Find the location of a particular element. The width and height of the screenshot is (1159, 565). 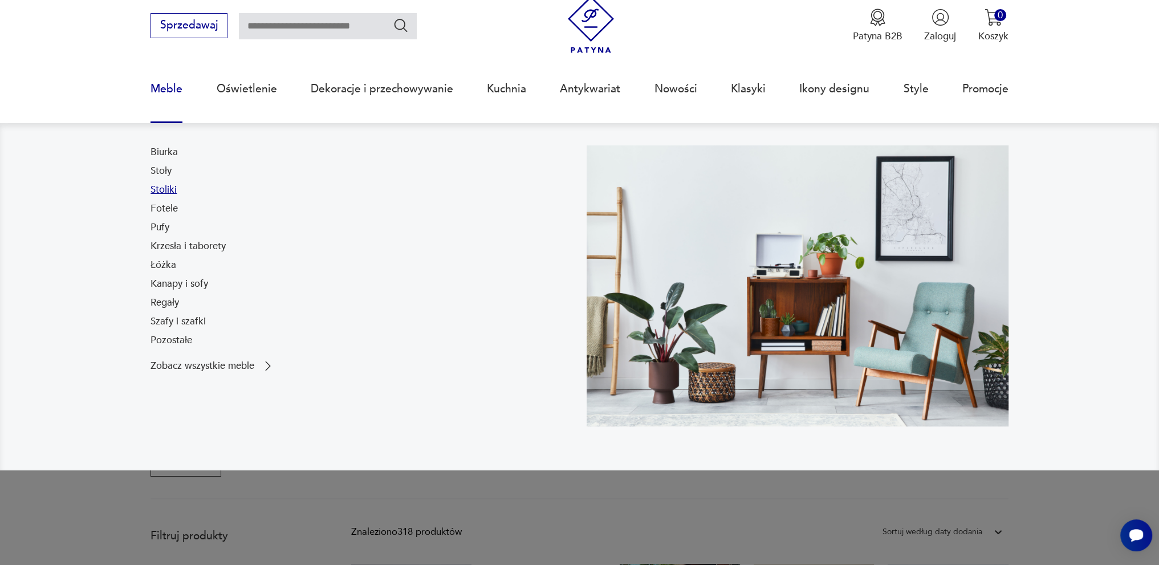

a: Biurka is located at coordinates (164, 152).